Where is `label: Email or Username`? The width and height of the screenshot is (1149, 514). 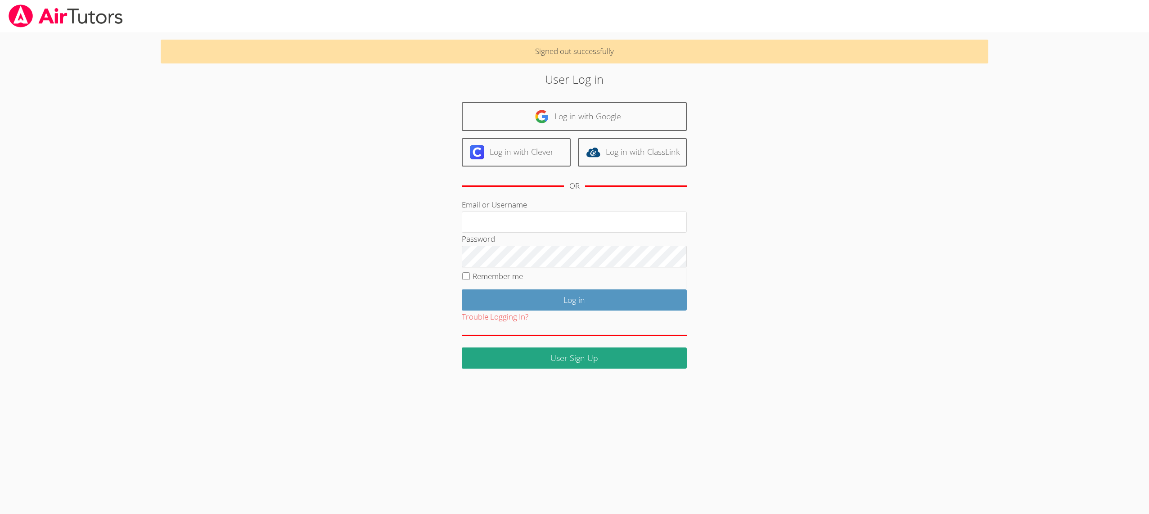
label: Email or Username is located at coordinates (494, 204).